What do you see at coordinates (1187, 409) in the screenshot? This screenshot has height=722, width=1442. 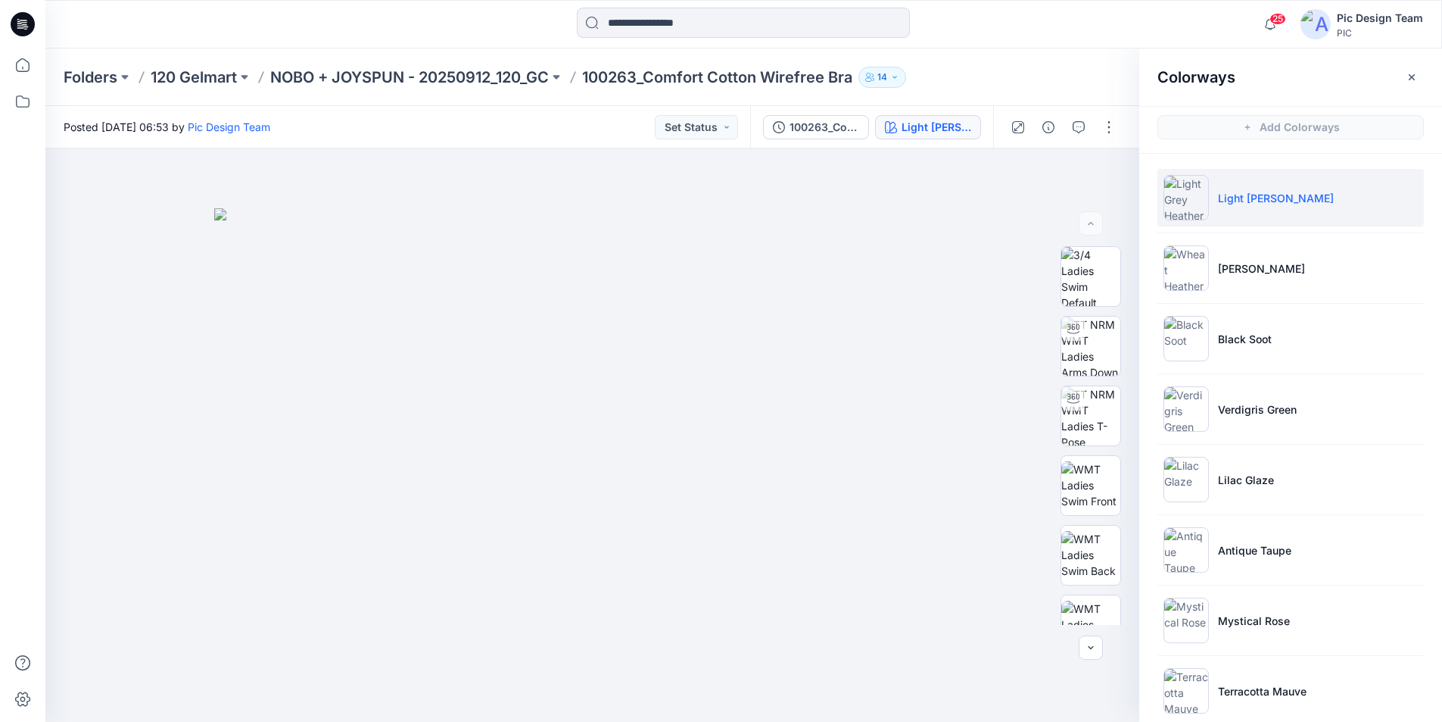 I see `img: Verdigris Green` at bounding box center [1187, 409].